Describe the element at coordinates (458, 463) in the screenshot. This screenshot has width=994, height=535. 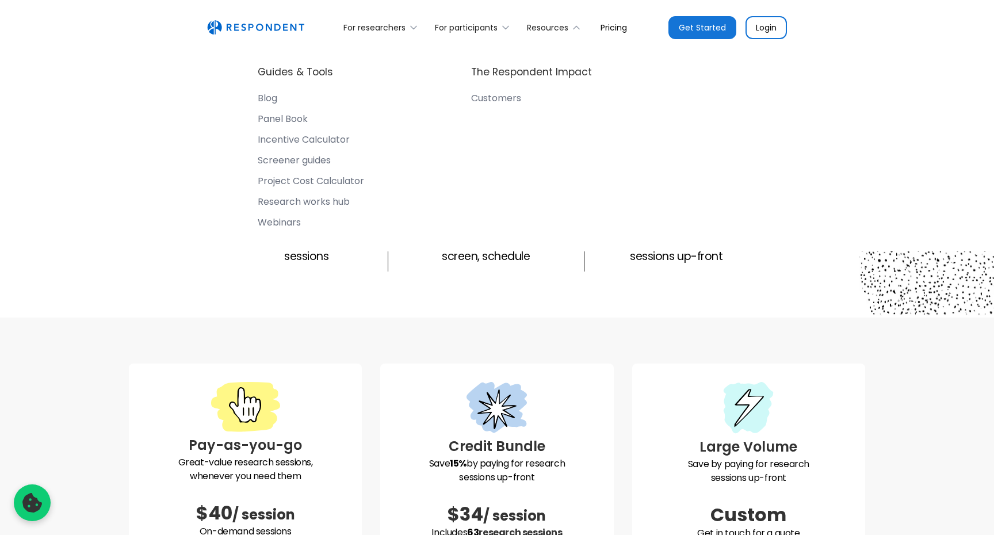
I see `strong: 15%` at that location.